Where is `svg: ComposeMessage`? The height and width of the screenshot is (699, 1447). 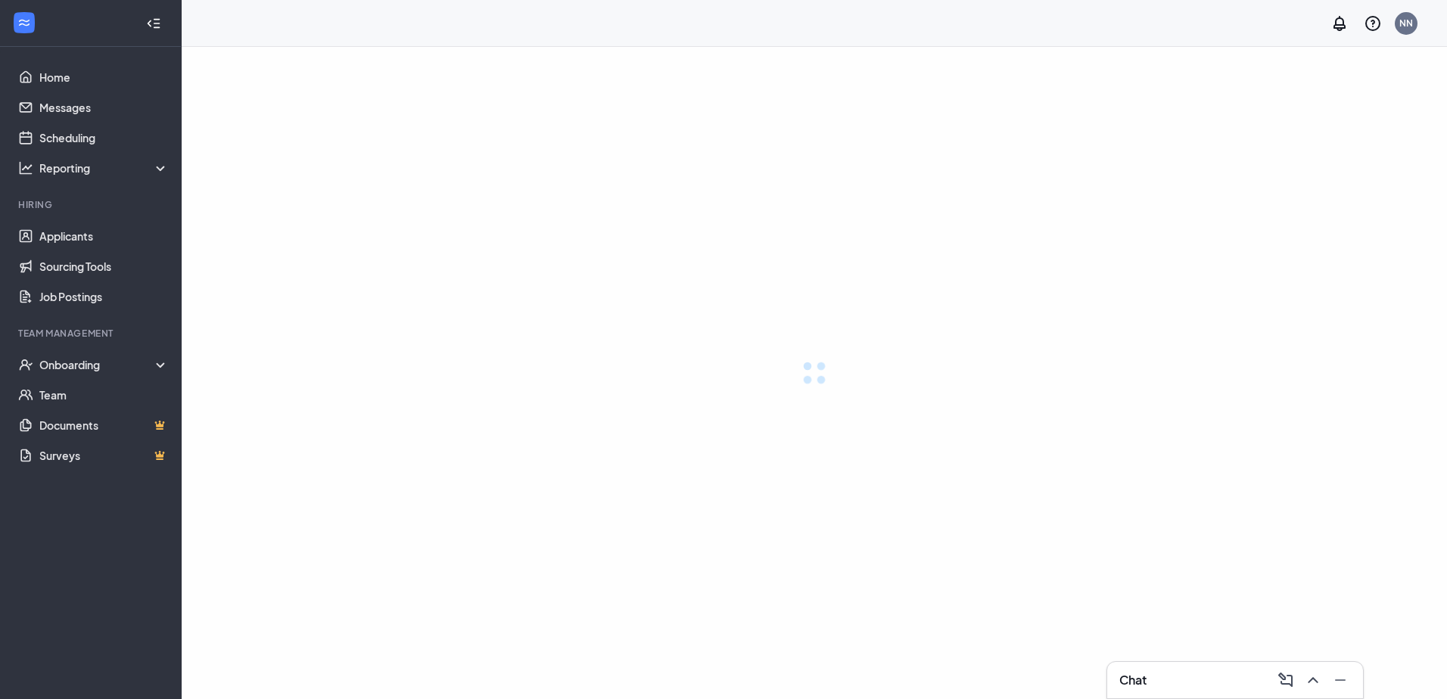
svg: ComposeMessage is located at coordinates (1286, 680).